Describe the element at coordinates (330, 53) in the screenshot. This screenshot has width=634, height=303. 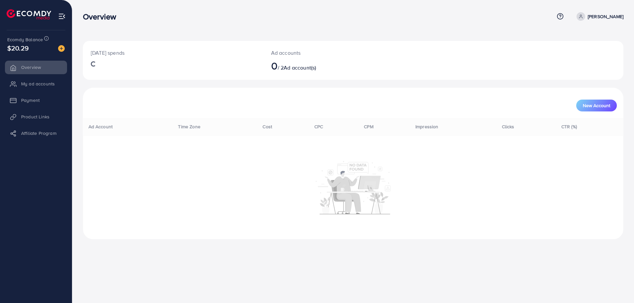
I see `p: Ad accounts` at that location.